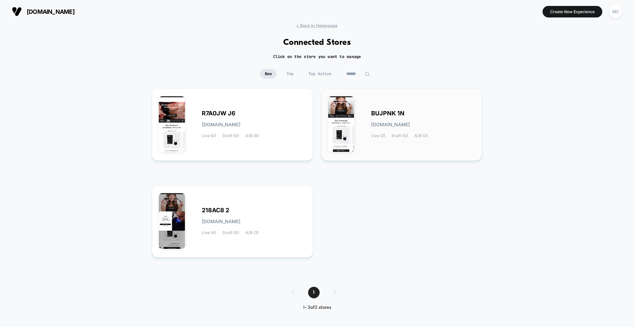 Image resolution: width=634 pixels, height=327 pixels. Describe the element at coordinates (317, 43) in the screenshot. I see `h1: Connected Stores` at that location.